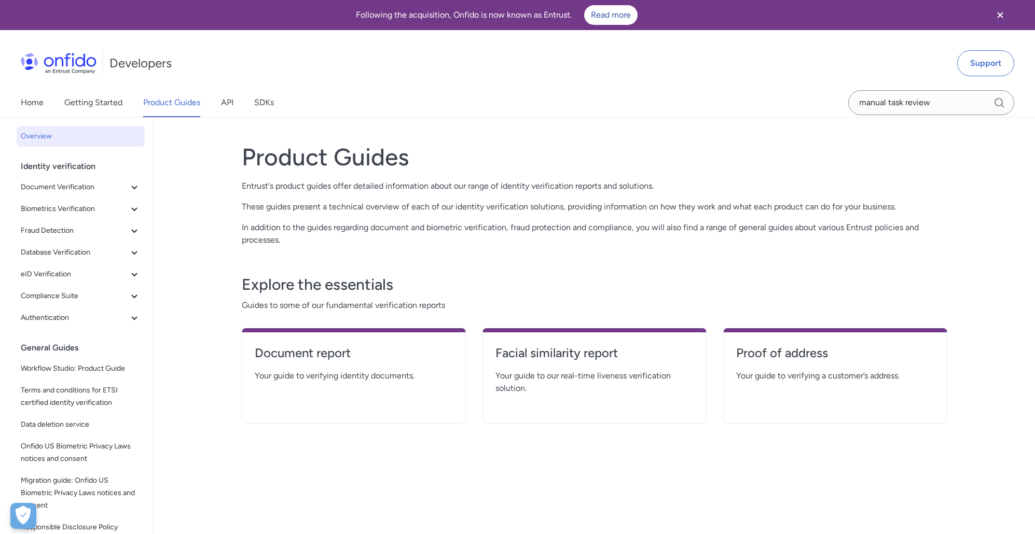 Image resolution: width=1035 pixels, height=534 pixels. What do you see at coordinates (835, 353) in the screenshot?
I see `h4: Proof of address` at bounding box center [835, 353].